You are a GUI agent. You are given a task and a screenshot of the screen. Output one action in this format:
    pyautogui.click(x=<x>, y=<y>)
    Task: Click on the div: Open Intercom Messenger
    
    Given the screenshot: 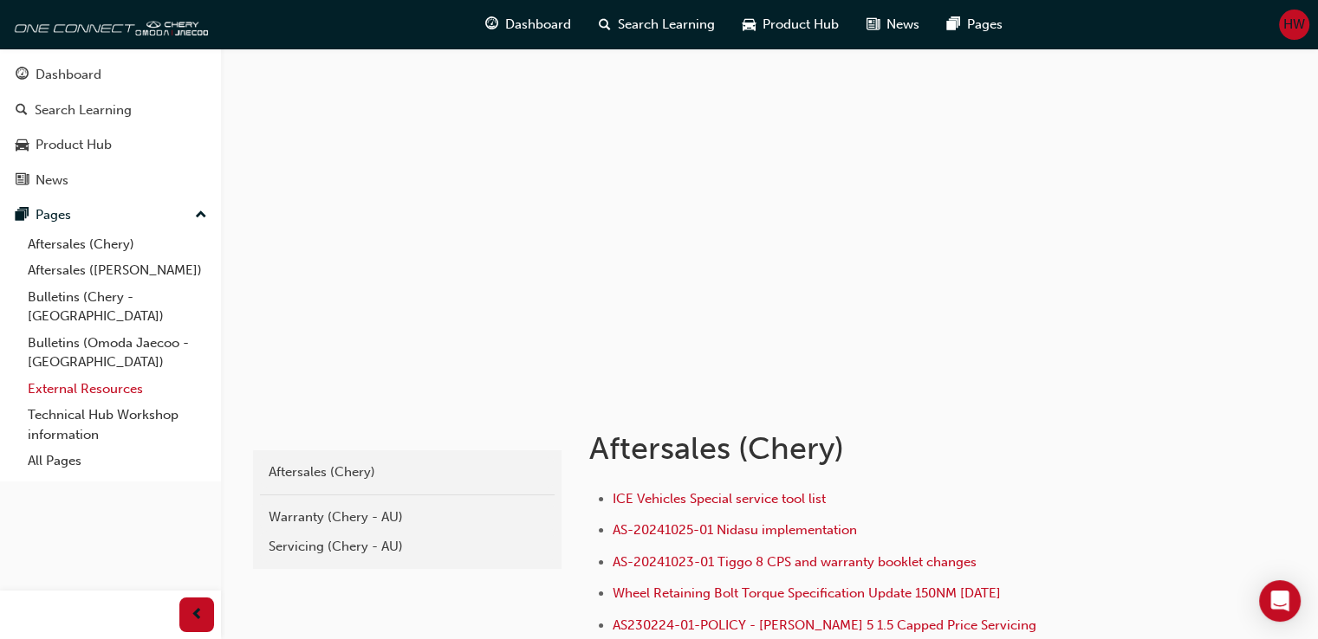 What is the action you would take?
    pyautogui.click(x=1279, y=601)
    